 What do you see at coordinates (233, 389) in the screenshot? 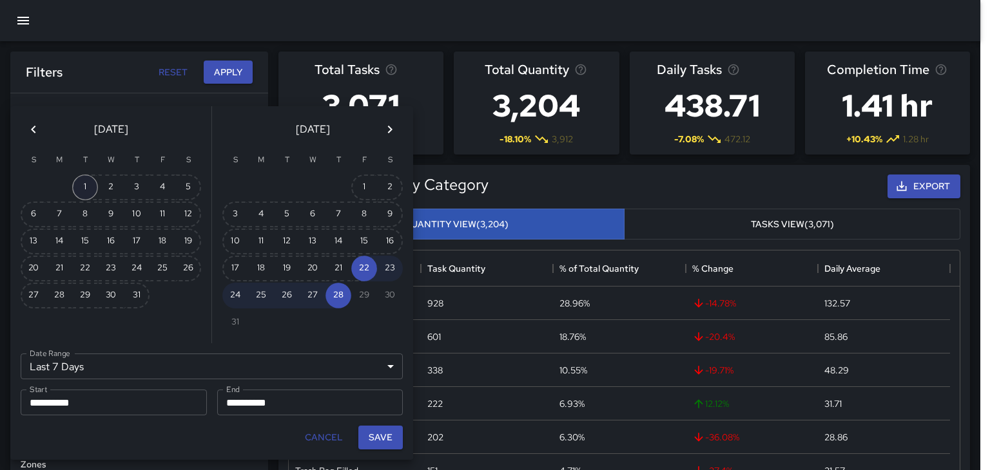
I see `label: End` at bounding box center [233, 389].